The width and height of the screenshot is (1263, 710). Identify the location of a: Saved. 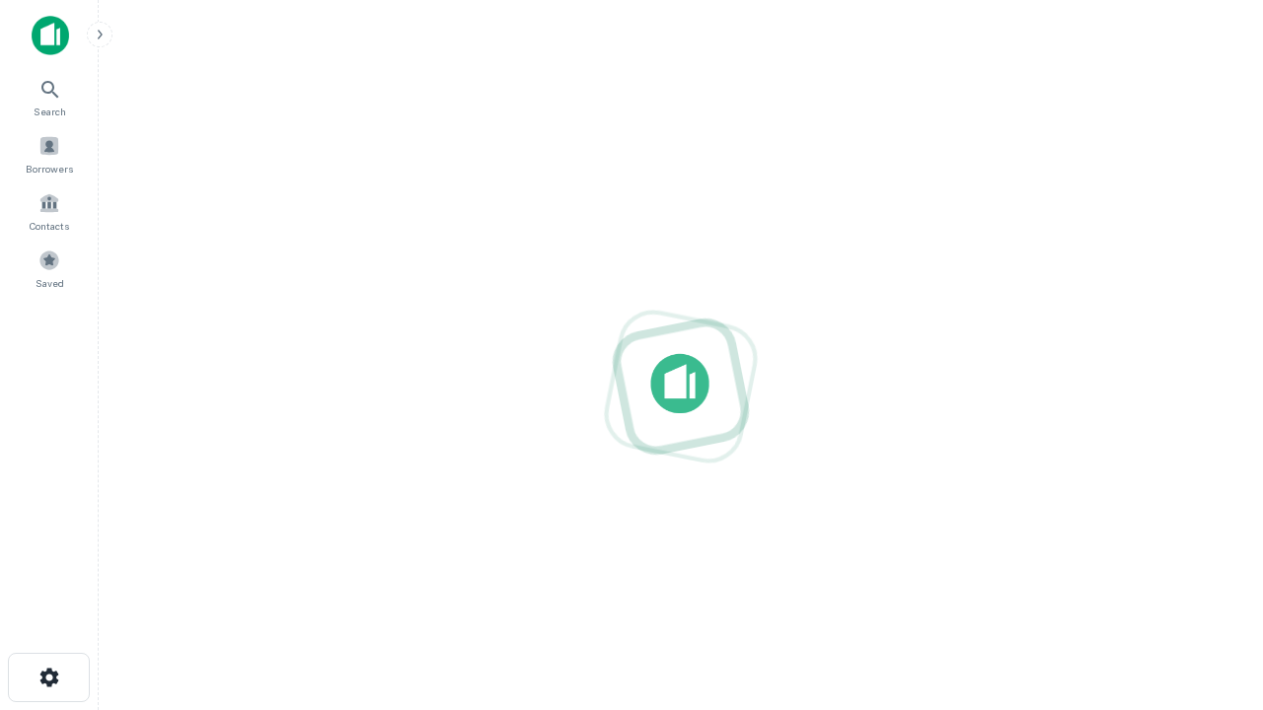
(49, 268).